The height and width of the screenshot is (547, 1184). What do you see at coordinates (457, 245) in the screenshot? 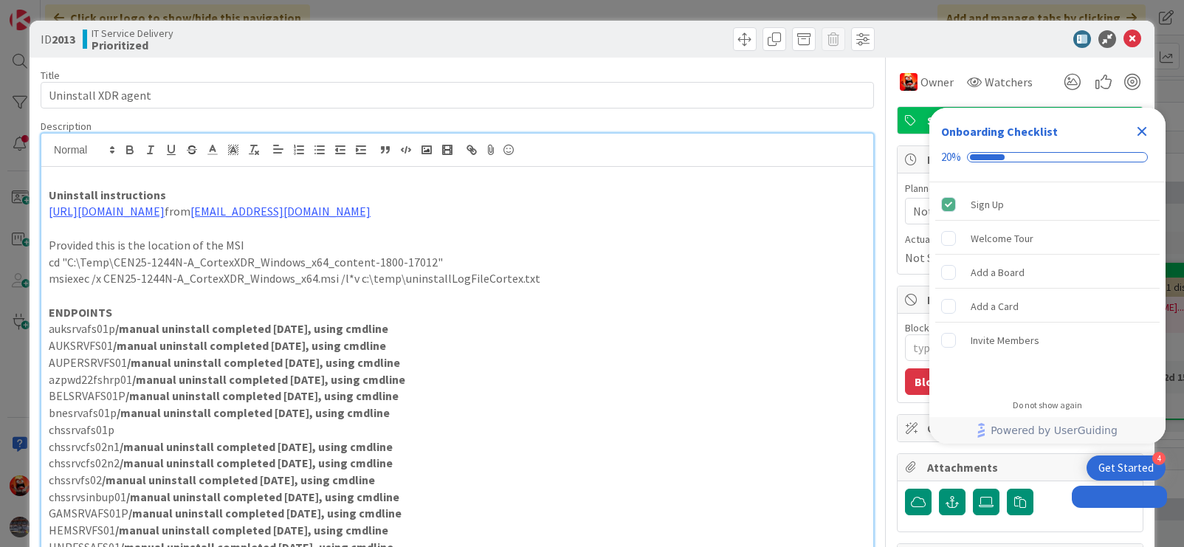
I see `p: Provided this is the location of the MSI` at bounding box center [457, 245].